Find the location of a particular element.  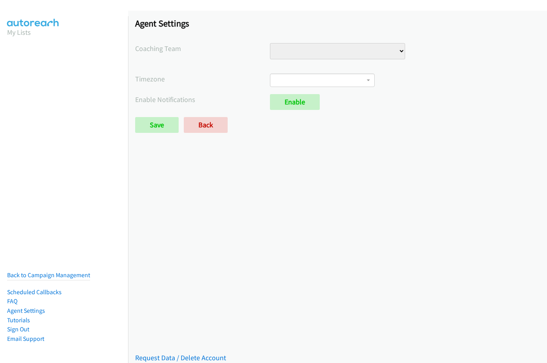

input: Save is located at coordinates (157, 125).